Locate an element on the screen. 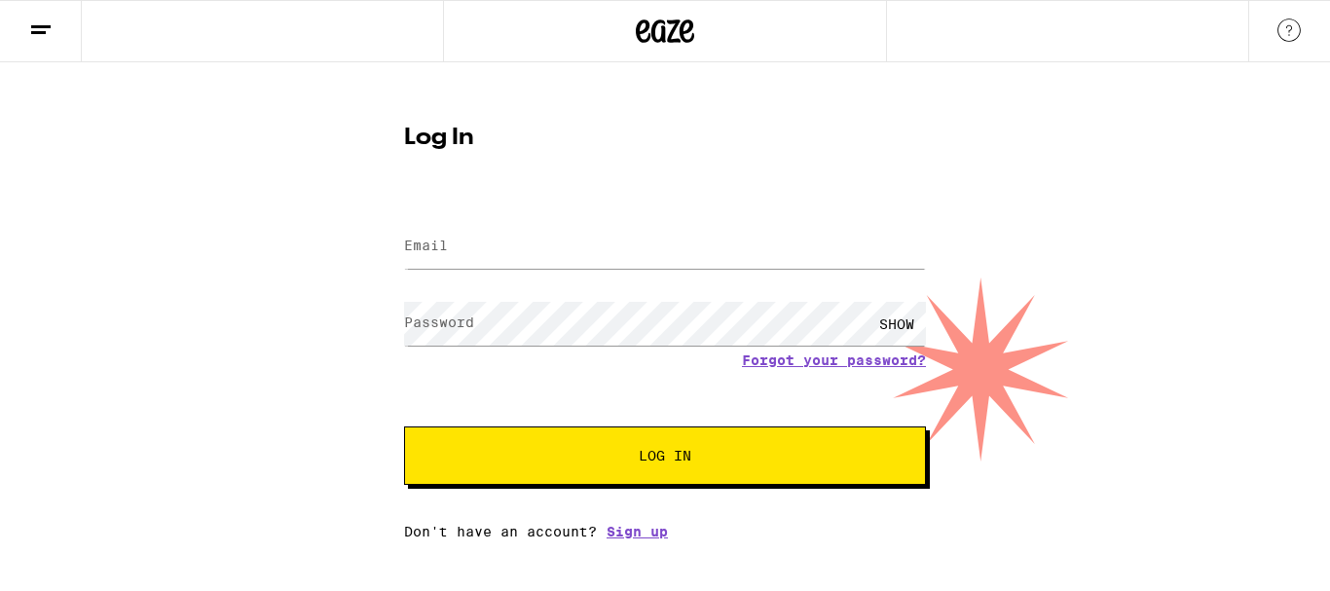 The width and height of the screenshot is (1330, 591). input: Email is located at coordinates (665, 246).